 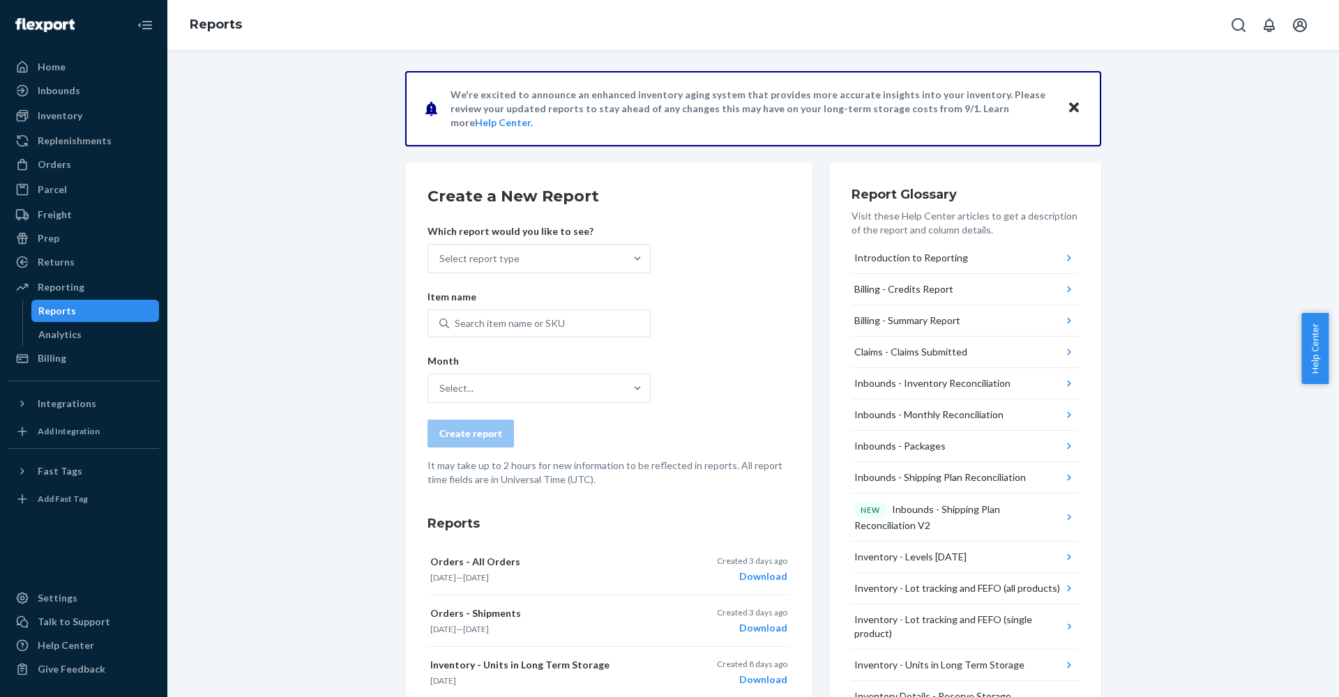 I want to click on ol: breadcrumbs, so click(x=216, y=25).